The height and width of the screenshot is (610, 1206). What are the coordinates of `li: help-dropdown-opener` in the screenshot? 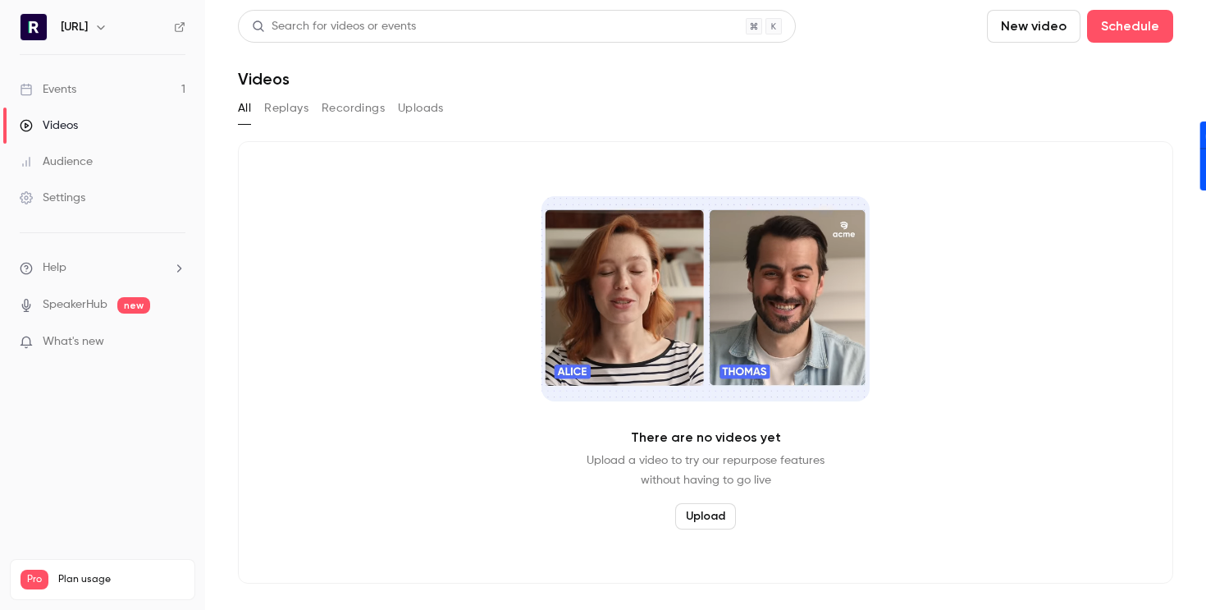 It's located at (103, 268).